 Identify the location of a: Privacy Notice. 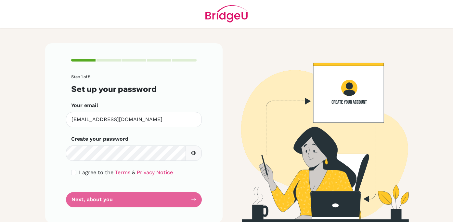
(155, 172).